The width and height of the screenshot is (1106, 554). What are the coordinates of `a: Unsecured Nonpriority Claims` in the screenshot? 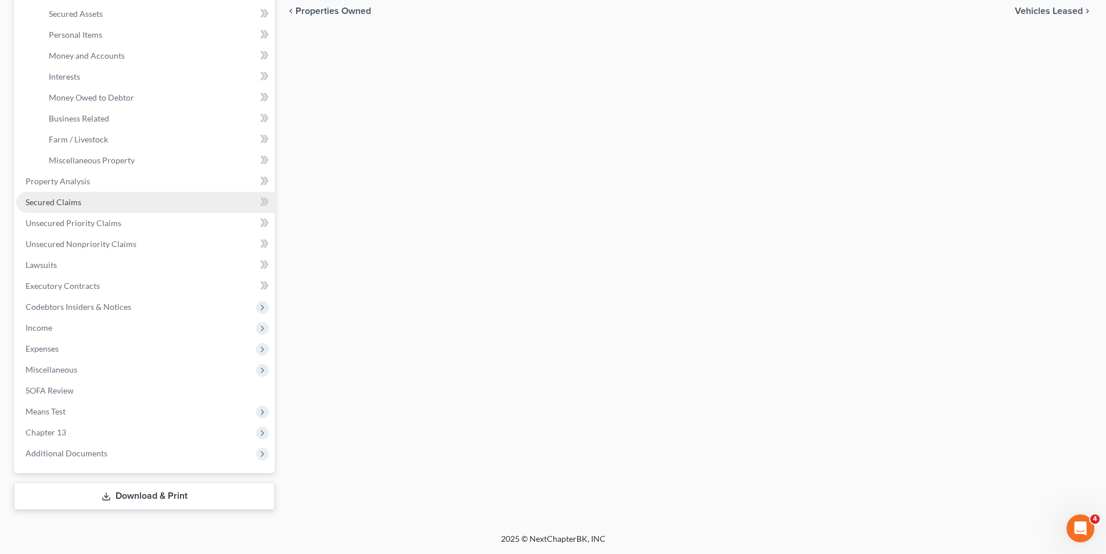 It's located at (145, 244).